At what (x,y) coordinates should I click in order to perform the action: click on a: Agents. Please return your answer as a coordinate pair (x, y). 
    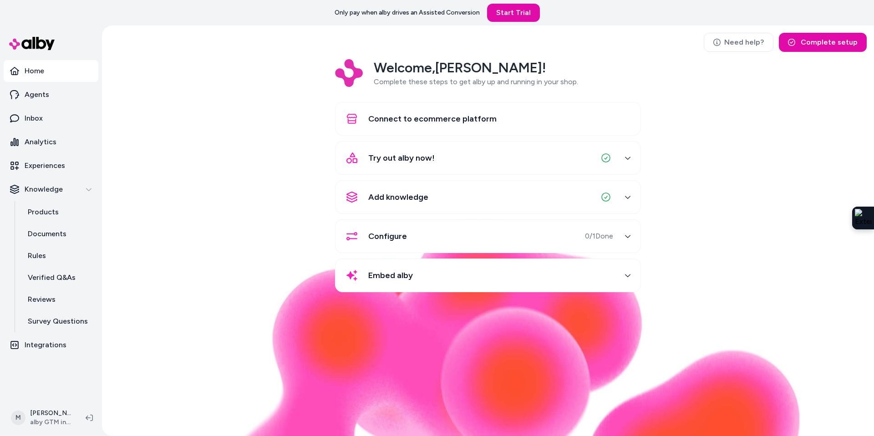
    Looking at the image, I should click on (51, 95).